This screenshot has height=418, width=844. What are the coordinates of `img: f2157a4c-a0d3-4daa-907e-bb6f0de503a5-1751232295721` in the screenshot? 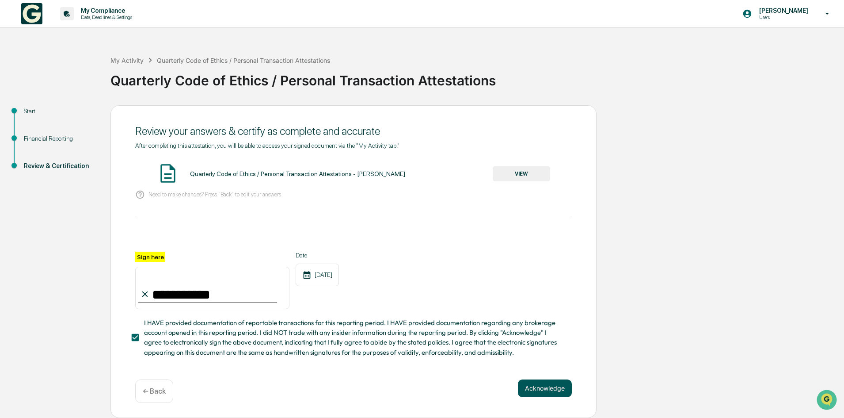 It's located at (11, 11).